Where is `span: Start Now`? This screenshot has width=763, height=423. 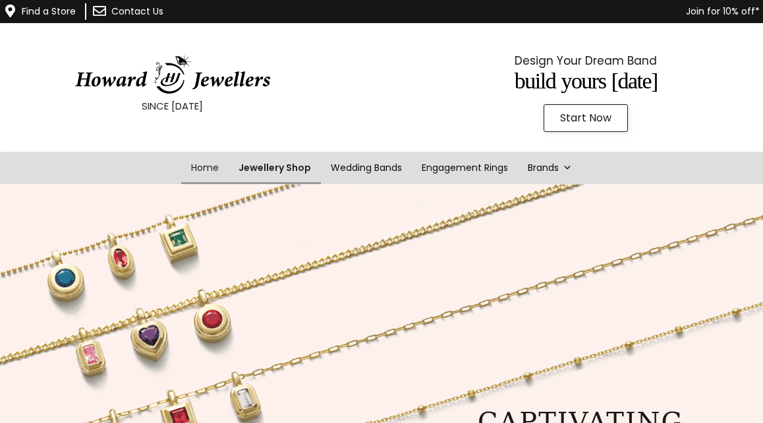 span: Start Now is located at coordinates (586, 118).